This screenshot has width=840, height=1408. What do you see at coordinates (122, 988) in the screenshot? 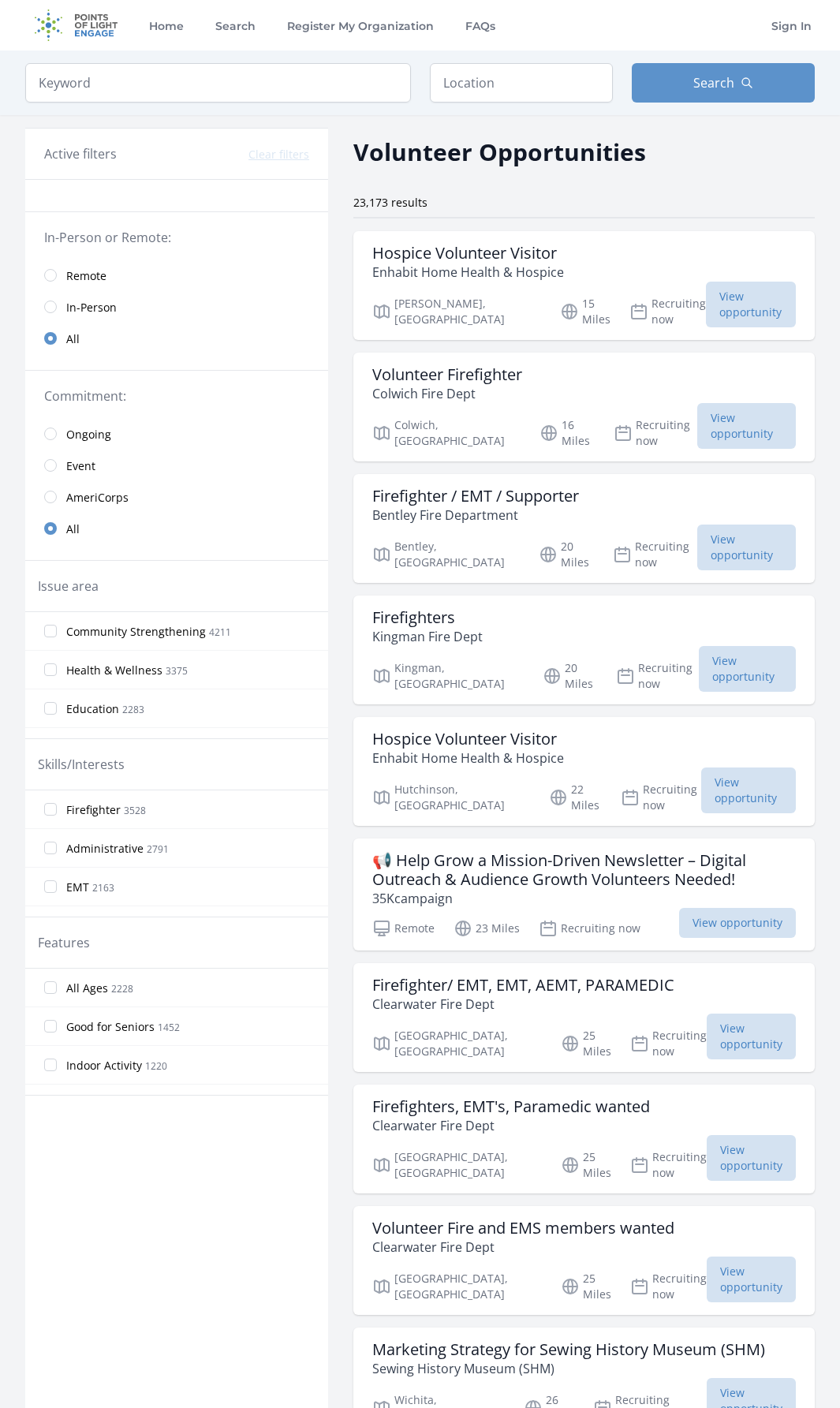
I see `span: 2228` at bounding box center [122, 988].